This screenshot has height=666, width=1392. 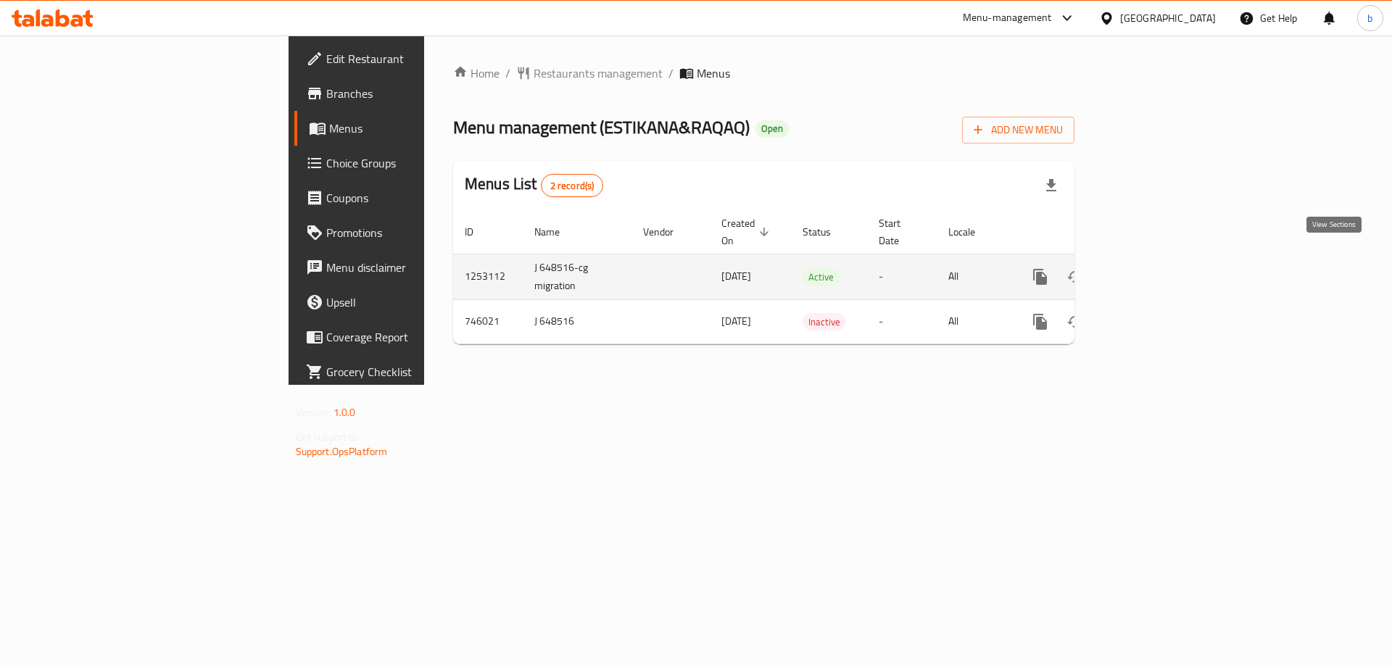 I want to click on span: Menu disclaimer, so click(x=418, y=268).